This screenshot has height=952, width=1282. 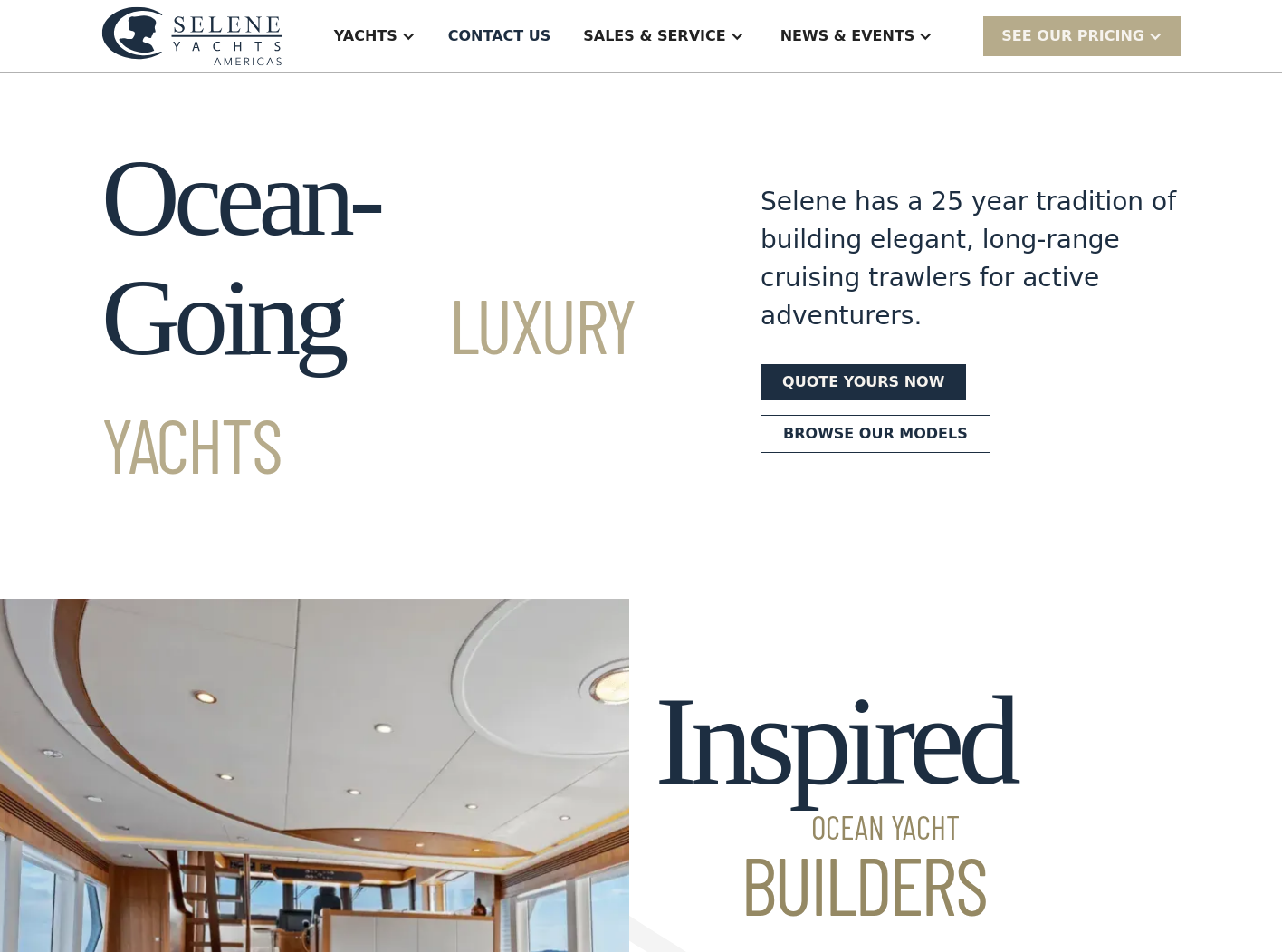 I want to click on div: Contact US, so click(x=500, y=37).